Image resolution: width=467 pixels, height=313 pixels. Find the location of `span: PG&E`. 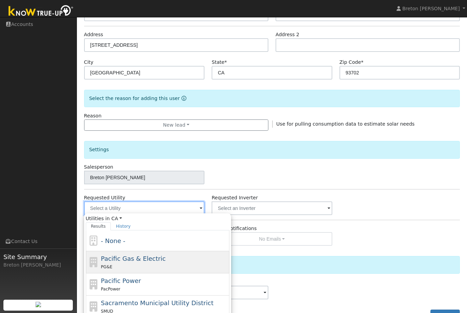

span: PG&E is located at coordinates (106, 267).